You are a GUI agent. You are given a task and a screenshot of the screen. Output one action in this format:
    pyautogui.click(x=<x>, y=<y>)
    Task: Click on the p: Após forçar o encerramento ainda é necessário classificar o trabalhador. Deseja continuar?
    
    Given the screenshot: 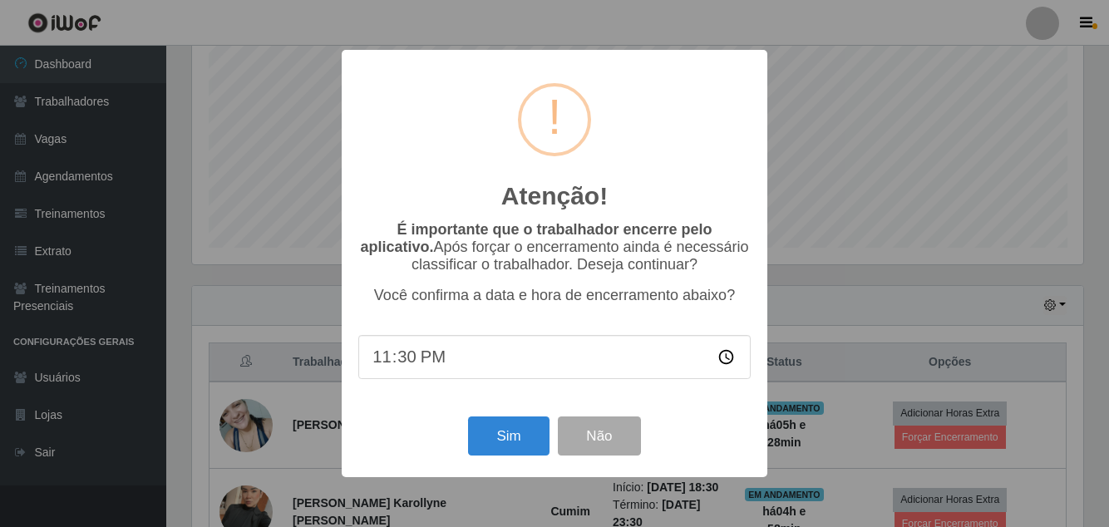 What is the action you would take?
    pyautogui.click(x=555, y=247)
    